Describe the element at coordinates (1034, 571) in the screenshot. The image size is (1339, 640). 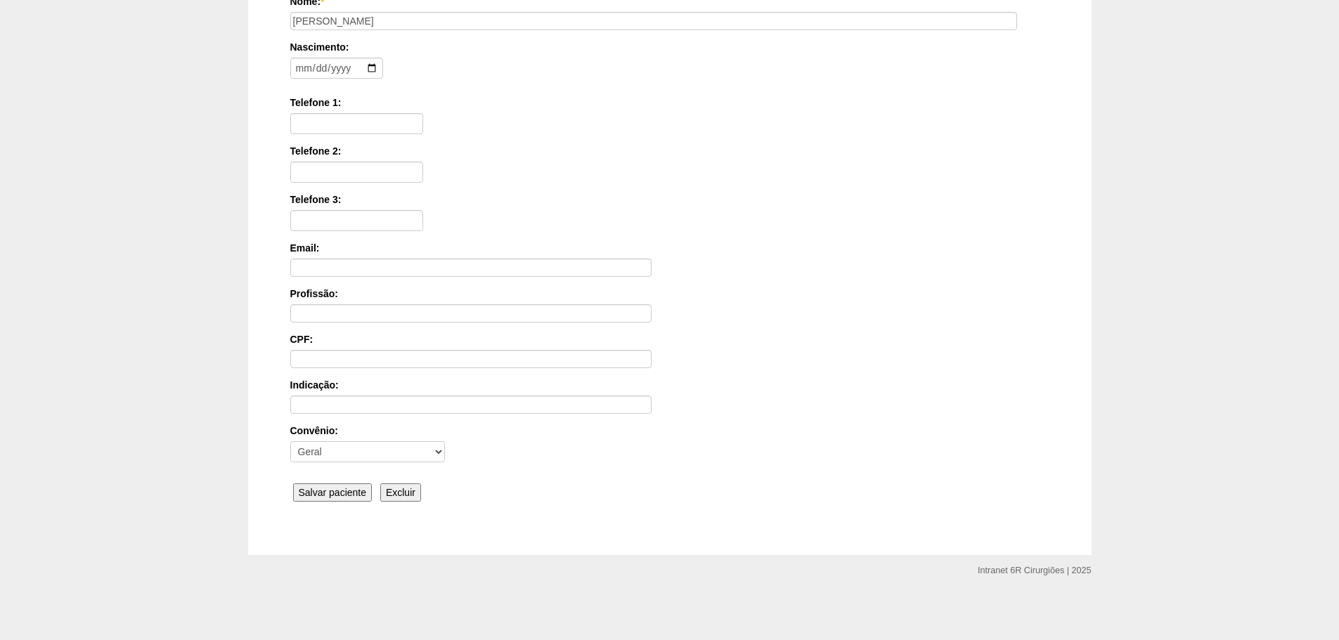
I see `div: Intranet 6R Cirurgiões | 2025` at that location.